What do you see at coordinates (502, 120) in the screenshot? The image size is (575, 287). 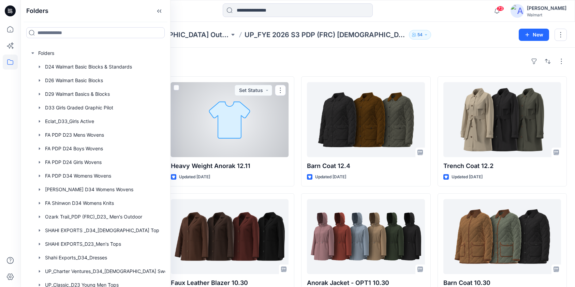 I see `a: Trench Coat 12.2` at bounding box center [502, 120].